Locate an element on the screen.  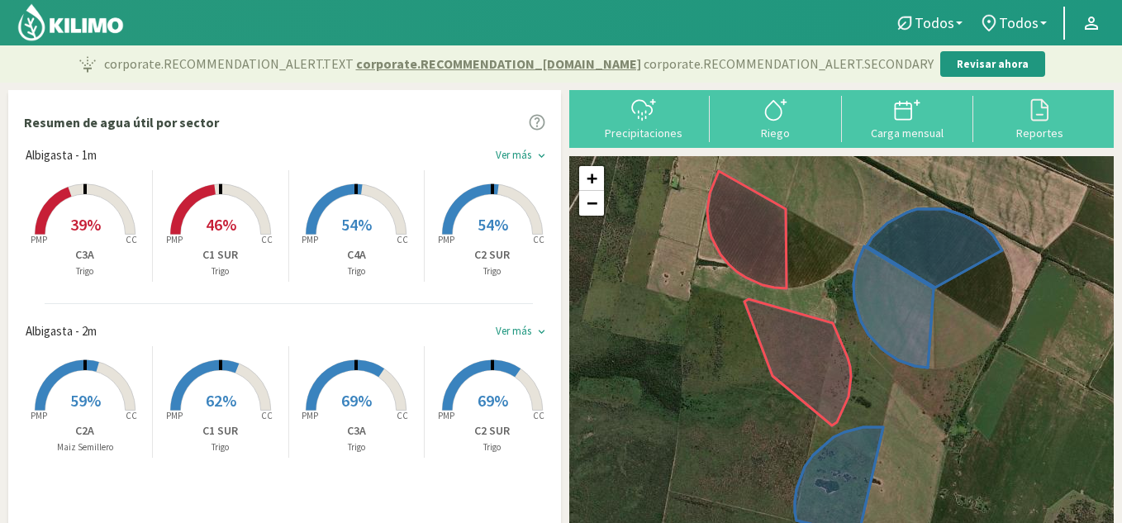
span: Albigasta - 2m is located at coordinates (61, 331).